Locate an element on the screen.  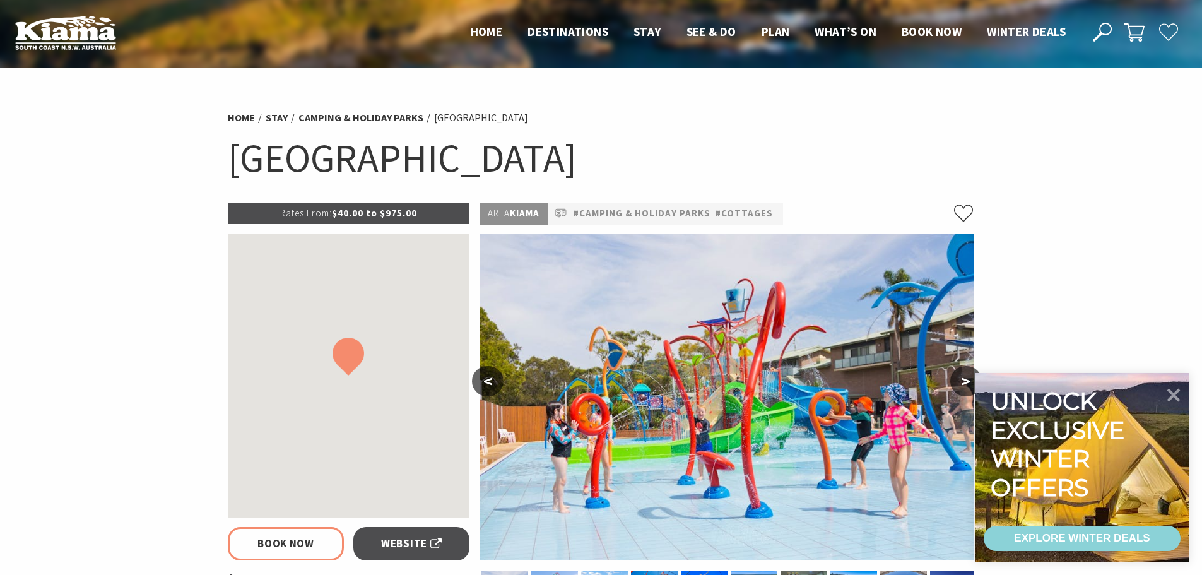
nav: Main Menu is located at coordinates (768, 32).